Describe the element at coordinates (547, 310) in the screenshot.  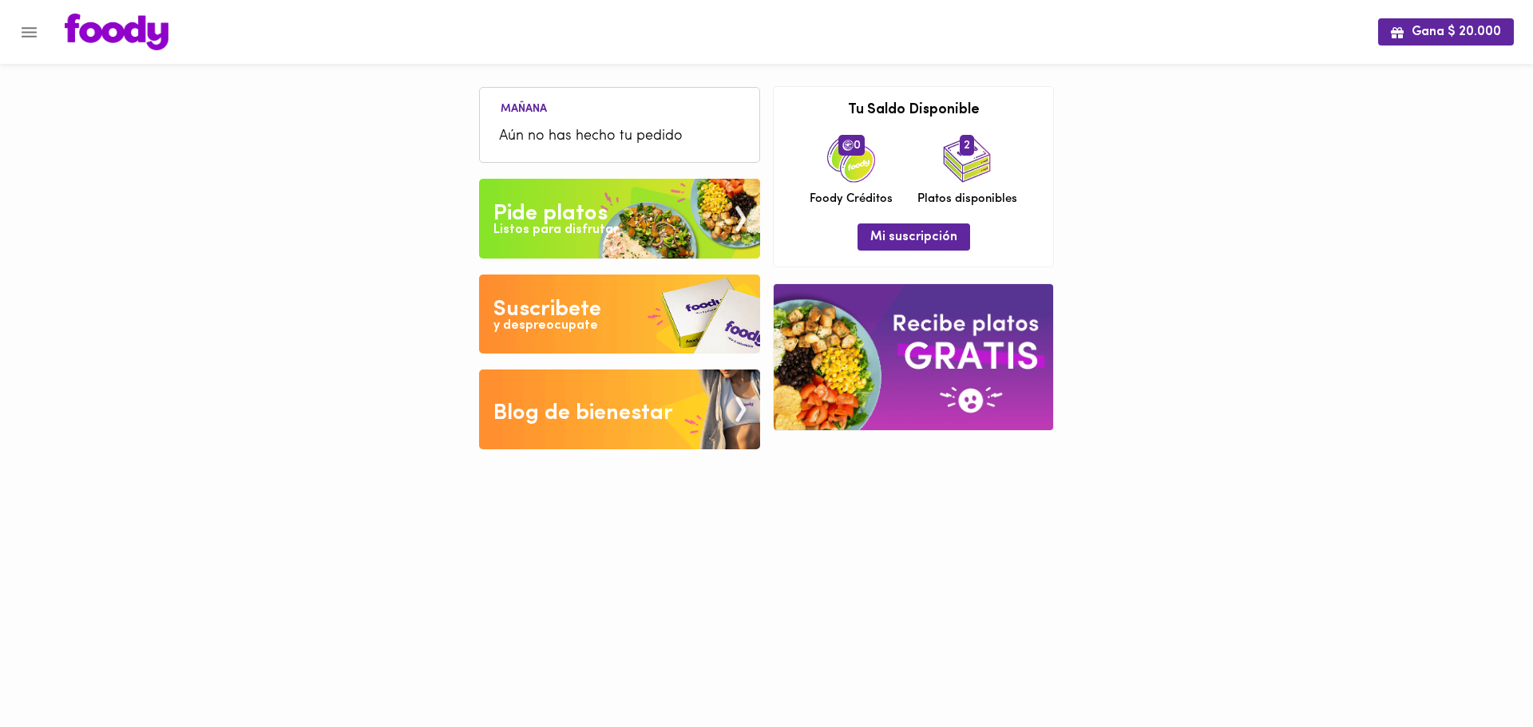
I see `div: Suscribete` at that location.